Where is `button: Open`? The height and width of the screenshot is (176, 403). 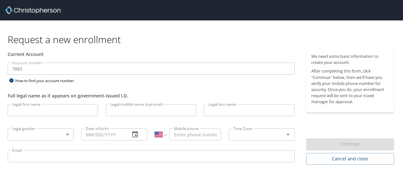
button: Open is located at coordinates (288, 134).